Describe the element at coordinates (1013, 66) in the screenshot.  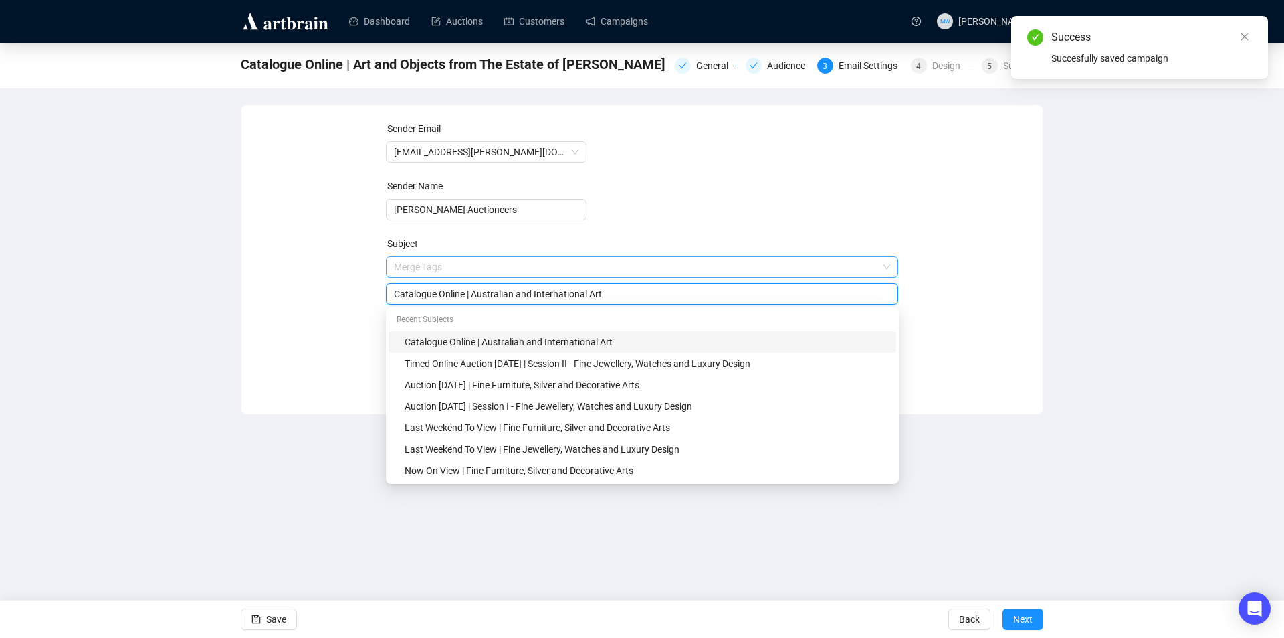
I see `div: 5Summary` at that location.